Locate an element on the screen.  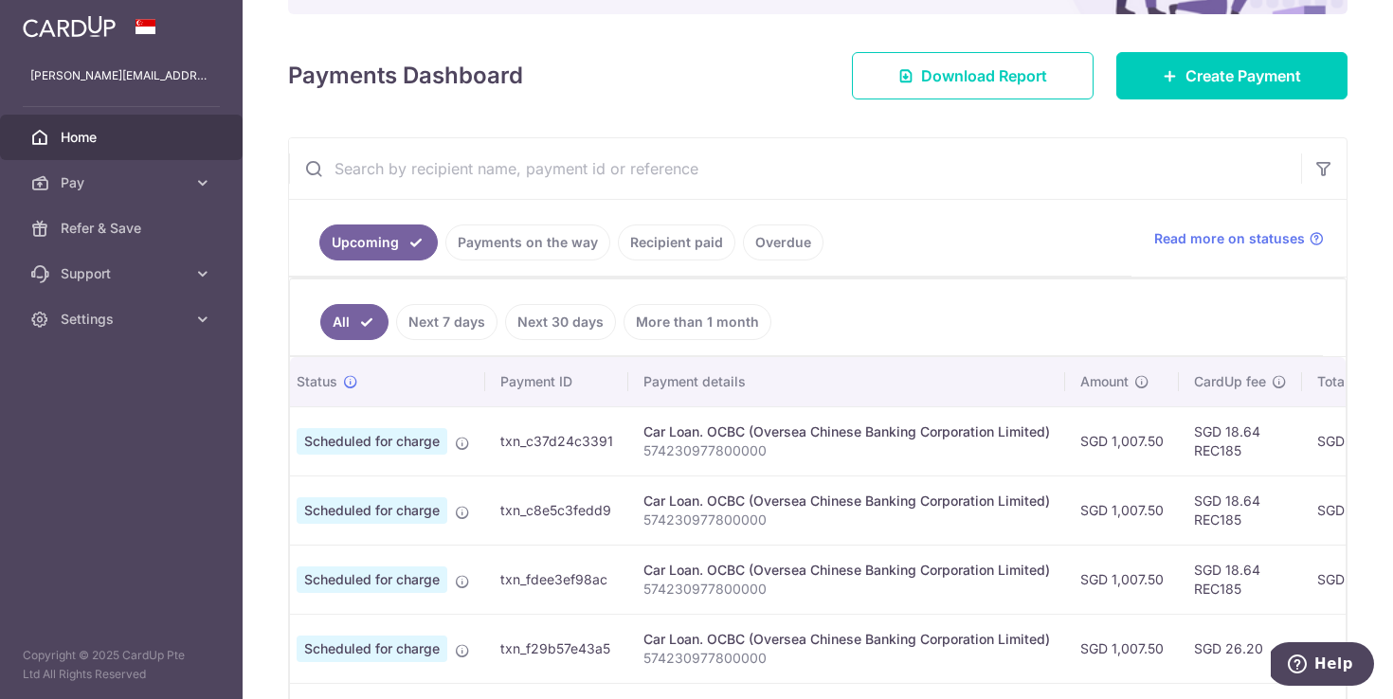
h4: Payments Dashboard is located at coordinates (406, 76).